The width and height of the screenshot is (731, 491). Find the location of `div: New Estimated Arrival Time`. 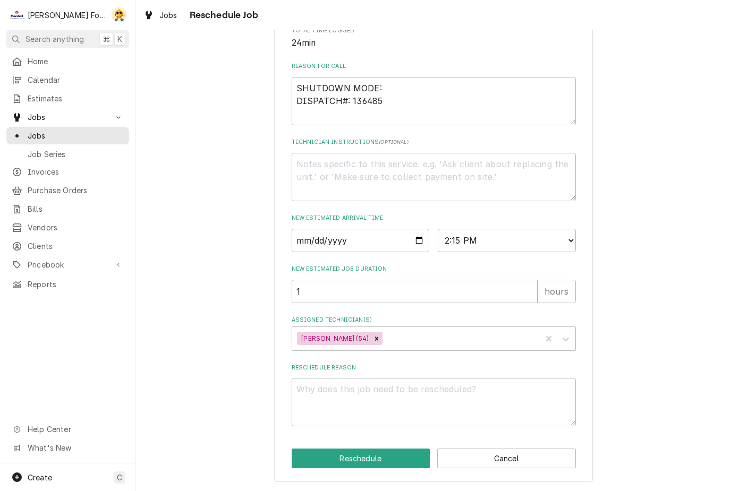

div: New Estimated Arrival Time is located at coordinates (433, 233).